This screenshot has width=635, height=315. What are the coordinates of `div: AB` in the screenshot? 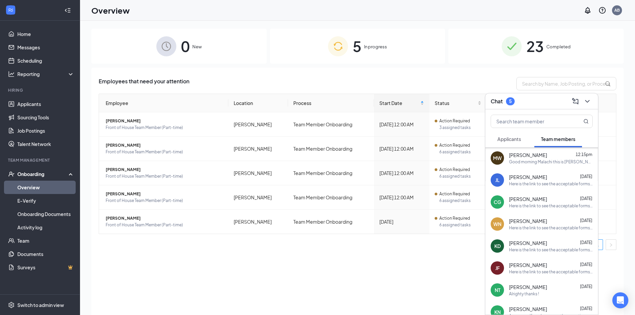 It's located at (617, 10).